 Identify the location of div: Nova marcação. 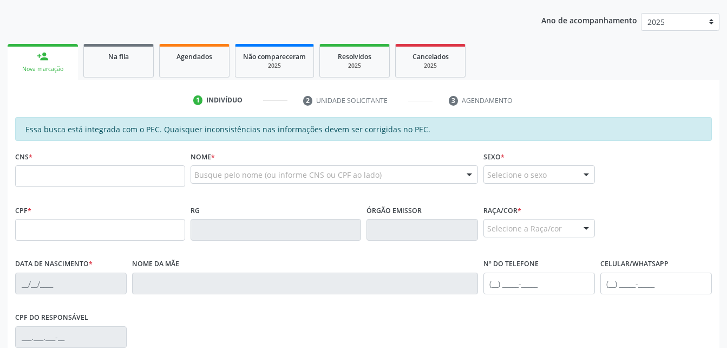
(43, 69).